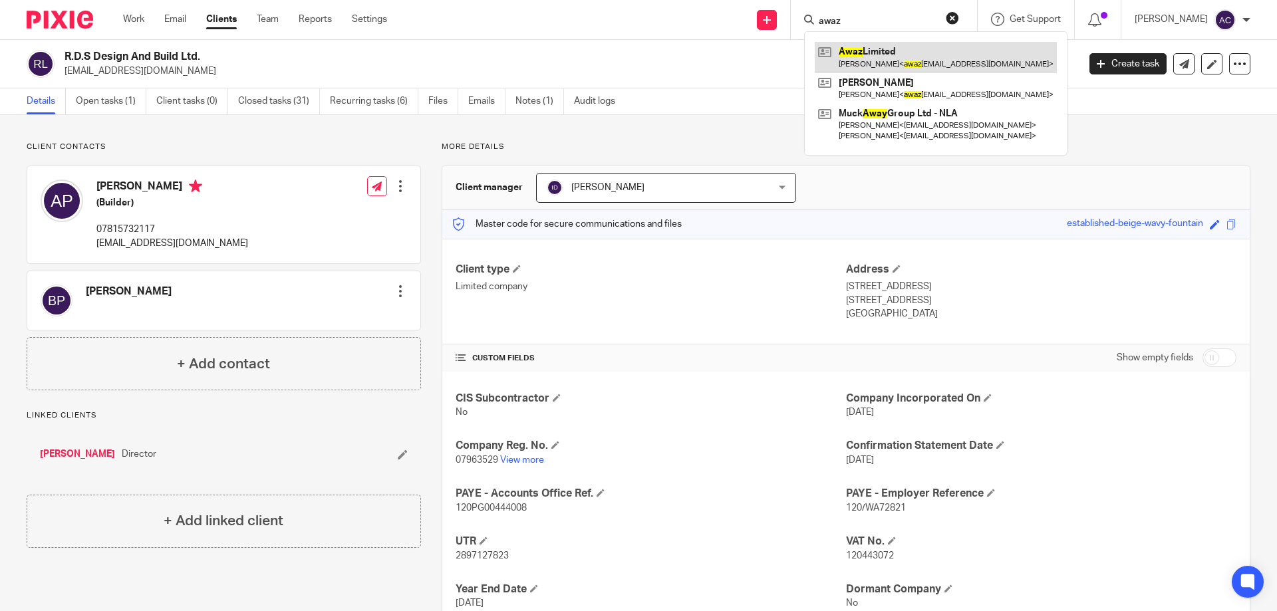 The width and height of the screenshot is (1277, 611). Describe the element at coordinates (369, 19) in the screenshot. I see `a: Settings` at that location.